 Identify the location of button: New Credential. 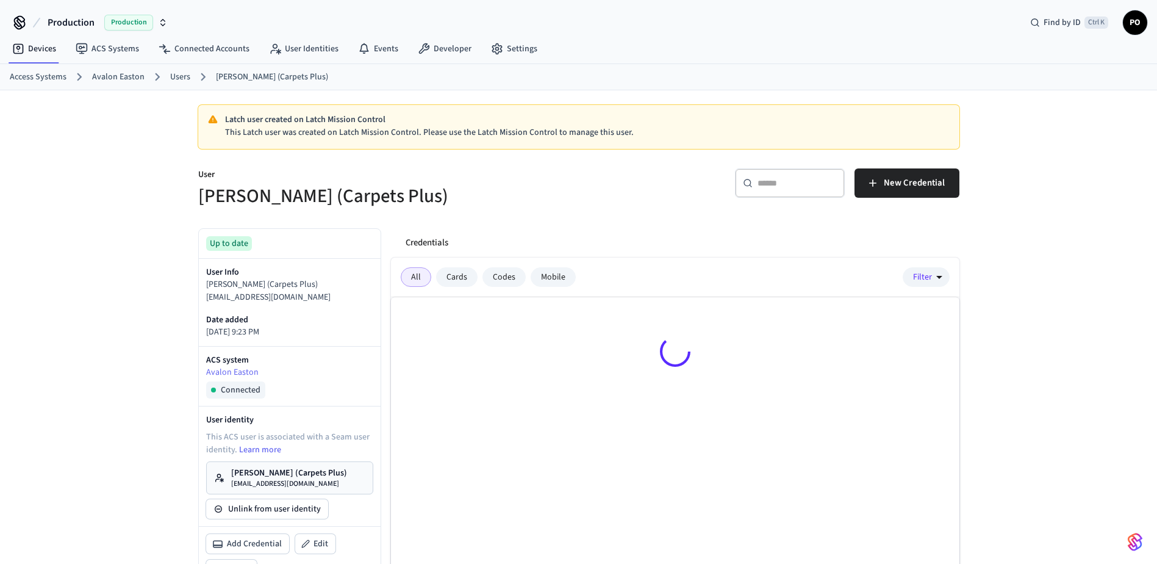
(907, 183).